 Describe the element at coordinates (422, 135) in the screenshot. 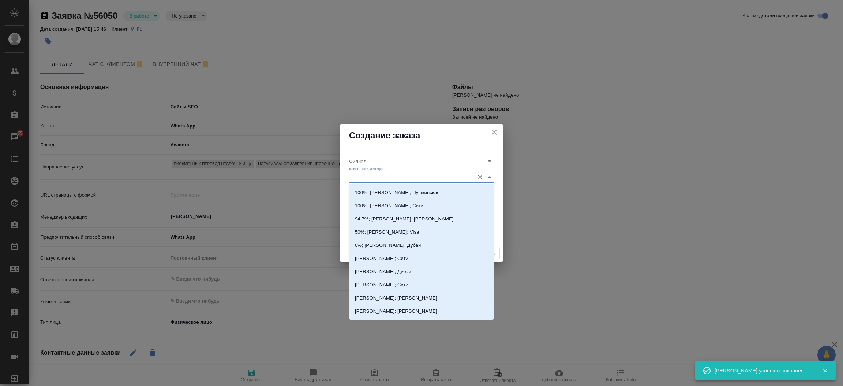

I see `h2: Создание заказа` at that location.